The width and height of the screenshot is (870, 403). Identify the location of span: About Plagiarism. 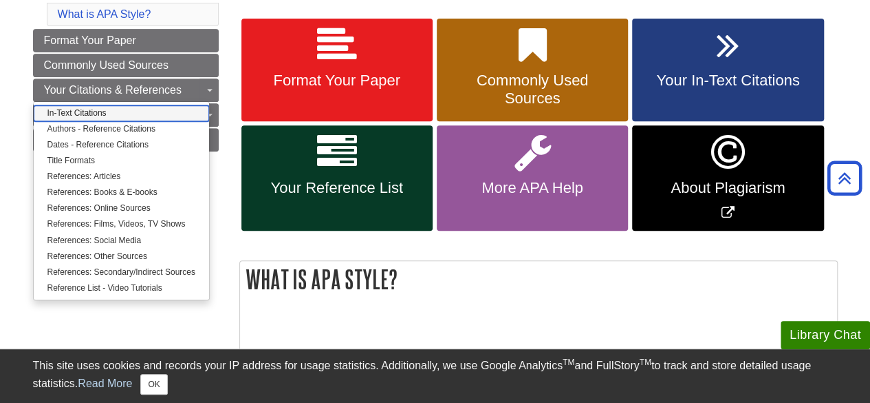
(728, 188).